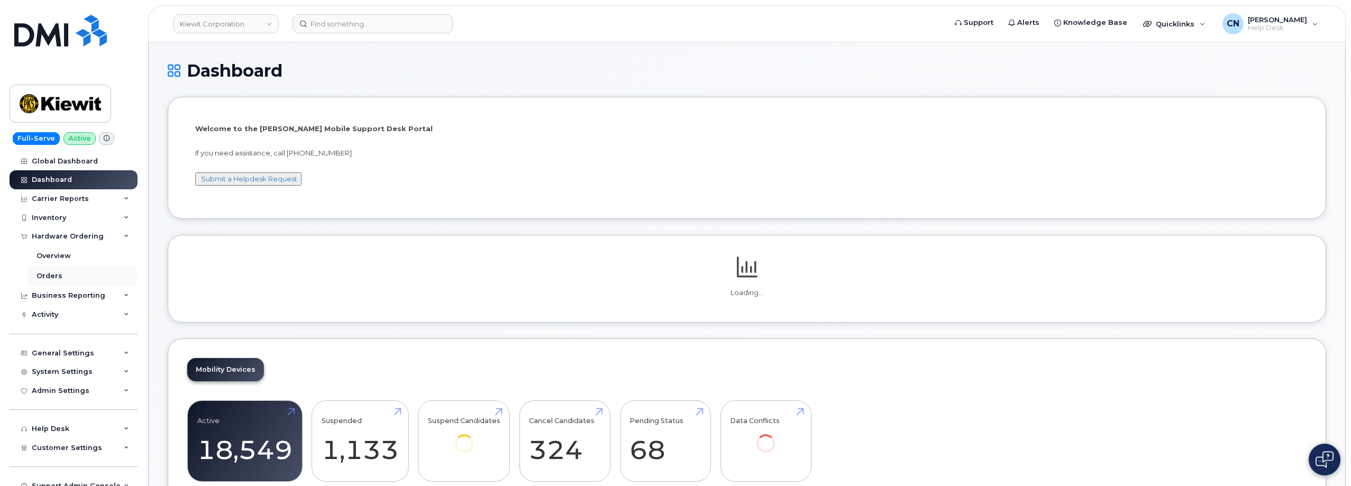  Describe the element at coordinates (1324, 460) in the screenshot. I see `img: Open chat` at that location.